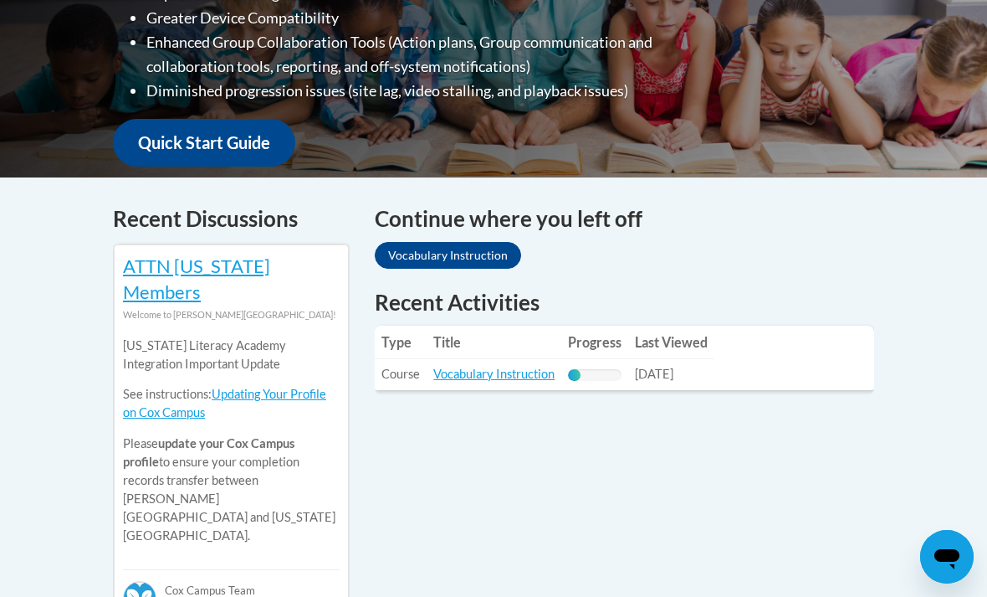  What do you see at coordinates (595, 342) in the screenshot?
I see `th: Progress` at bounding box center [595, 342].